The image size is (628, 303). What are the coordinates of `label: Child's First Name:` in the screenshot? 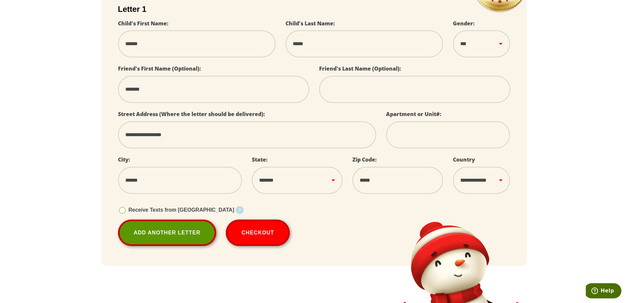 It's located at (143, 23).